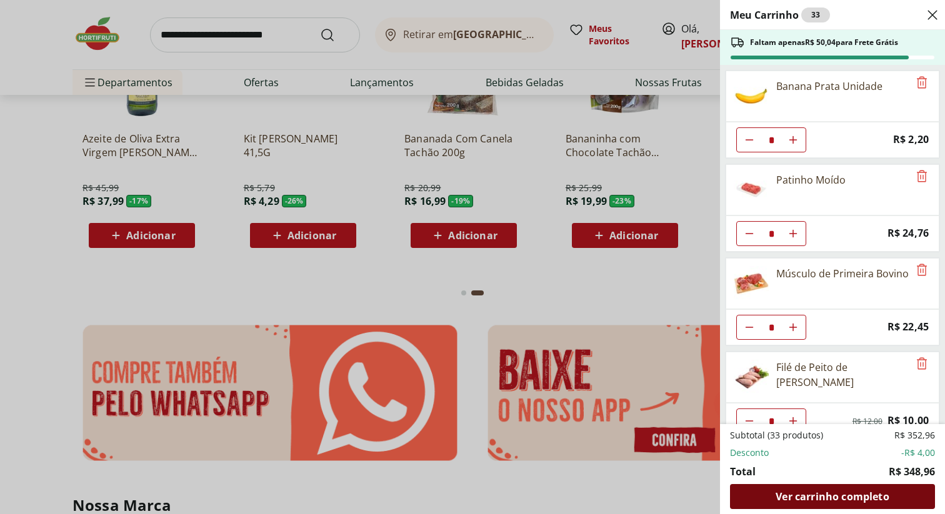  What do you see at coordinates (751, 377) in the screenshot?
I see `img: Filé de Peito de Frango Resfriado` at bounding box center [751, 377].